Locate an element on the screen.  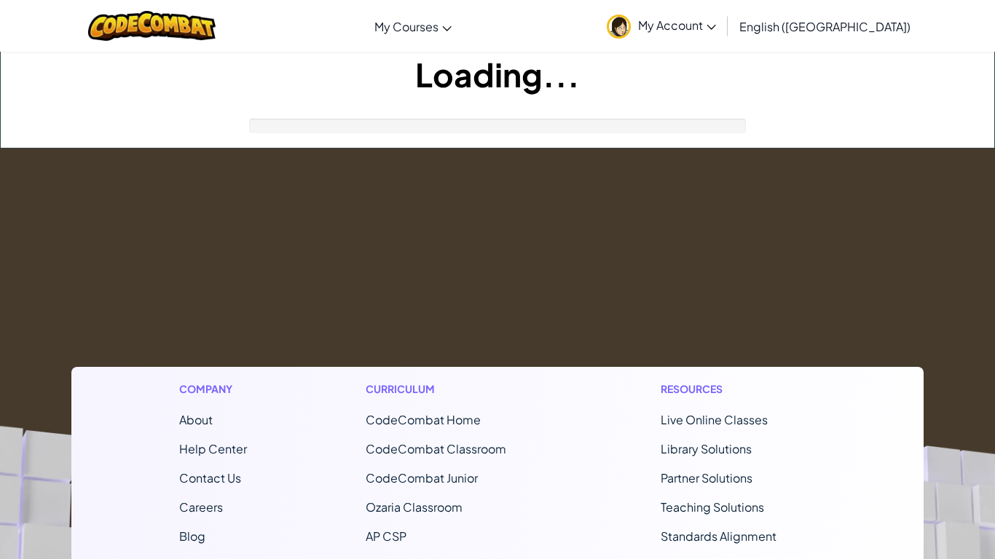
a: CodeCombat Junior is located at coordinates (422, 478).